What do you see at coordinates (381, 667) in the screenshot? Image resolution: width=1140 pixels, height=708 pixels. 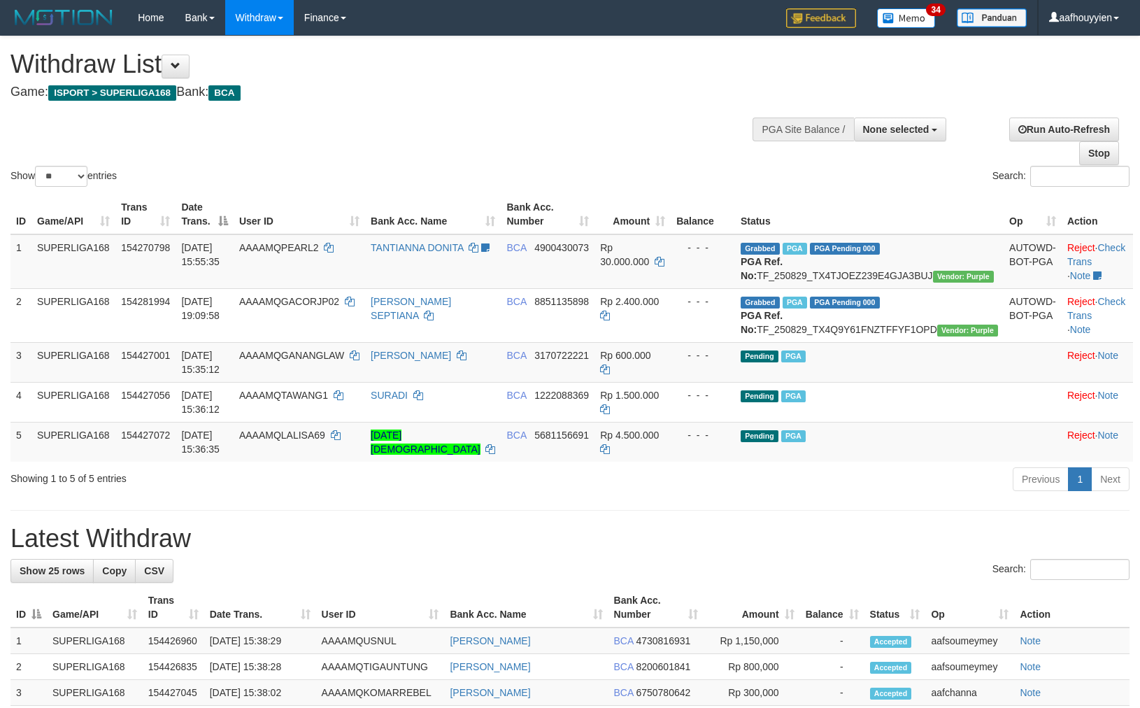 I see `td: AAAAMQTIGAUNTUNG` at bounding box center [381, 667].